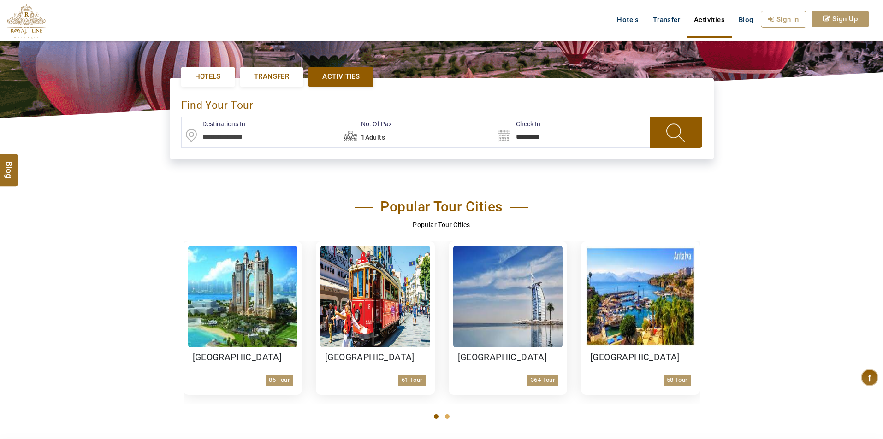 This screenshot has width=883, height=439. What do you see at coordinates (840, 19) in the screenshot?
I see `a: Sign Up` at bounding box center [840, 19].